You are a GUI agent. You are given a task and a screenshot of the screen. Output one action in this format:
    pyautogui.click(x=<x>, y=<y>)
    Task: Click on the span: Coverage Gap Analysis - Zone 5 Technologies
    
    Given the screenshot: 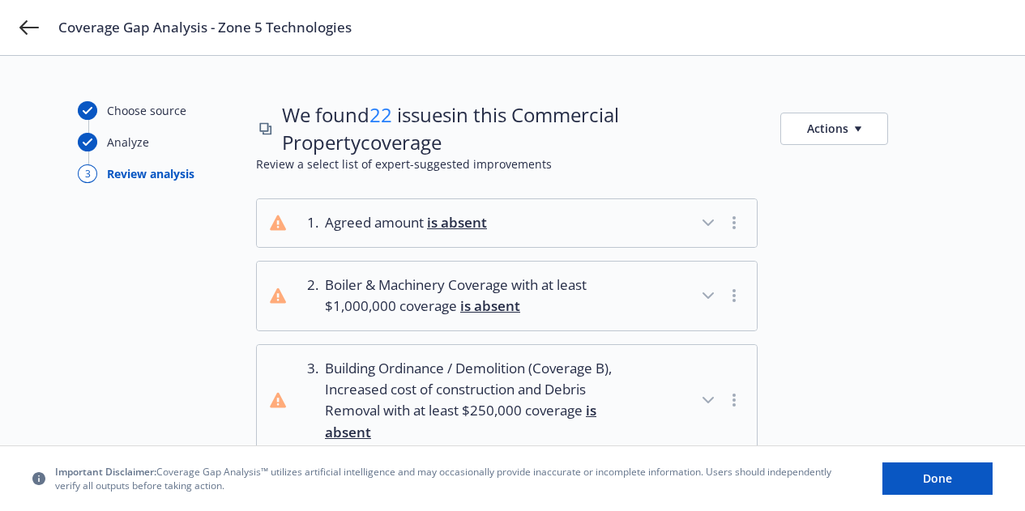 What is the action you would take?
    pyautogui.click(x=205, y=28)
    